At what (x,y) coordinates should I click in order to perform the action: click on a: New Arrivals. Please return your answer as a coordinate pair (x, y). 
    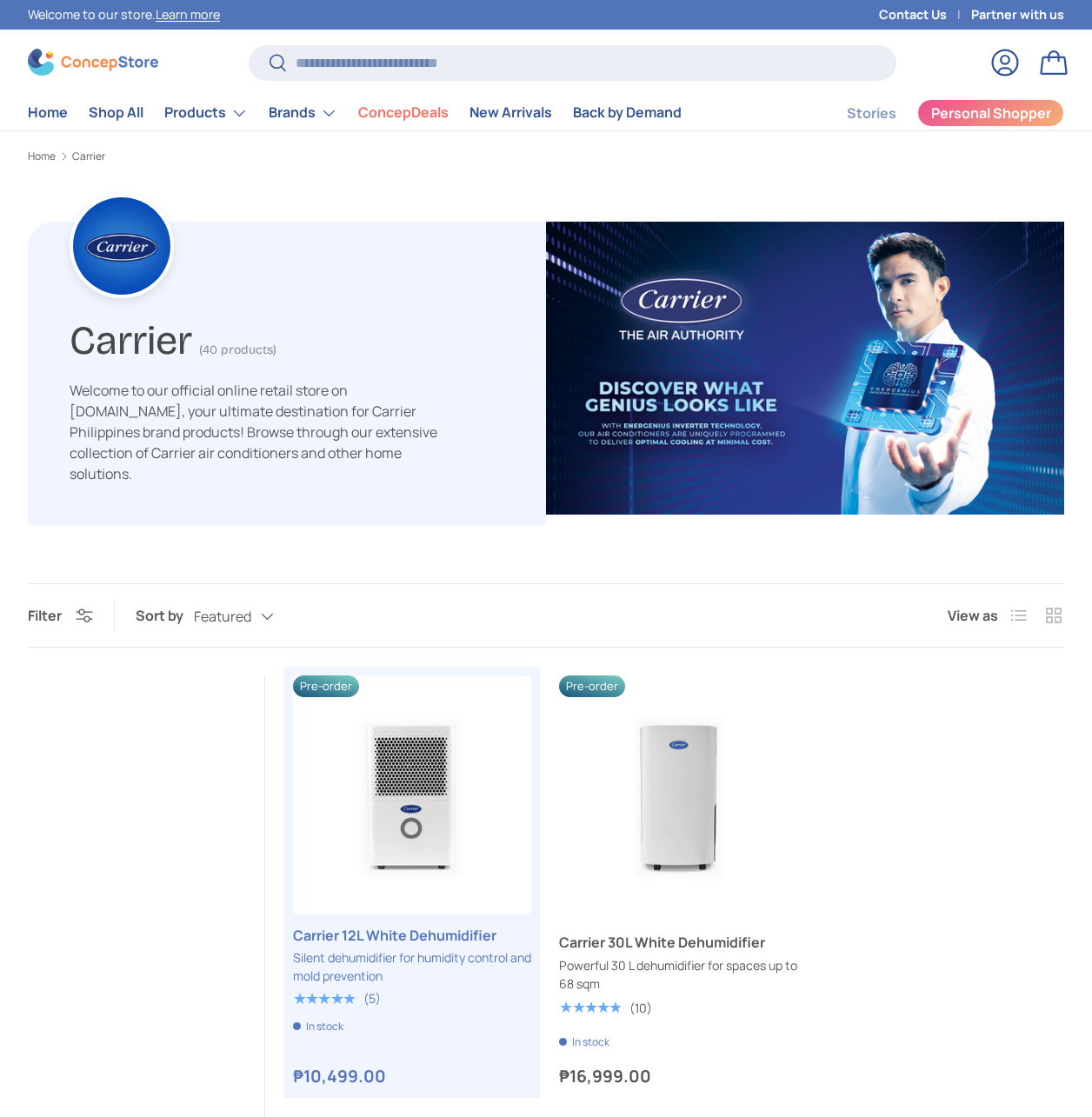
    Looking at the image, I should click on (510, 112).